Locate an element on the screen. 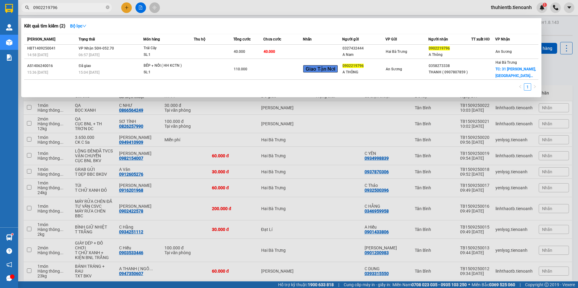  strong: Bộ lọc is located at coordinates (78, 26).